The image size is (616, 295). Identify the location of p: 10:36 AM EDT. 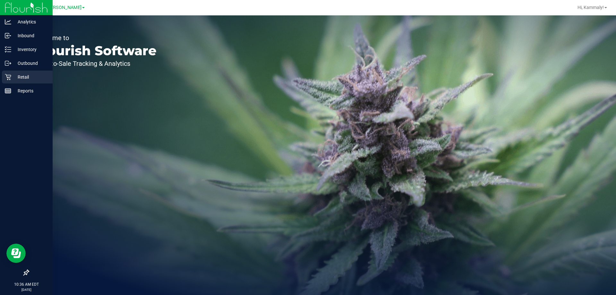
(26, 284).